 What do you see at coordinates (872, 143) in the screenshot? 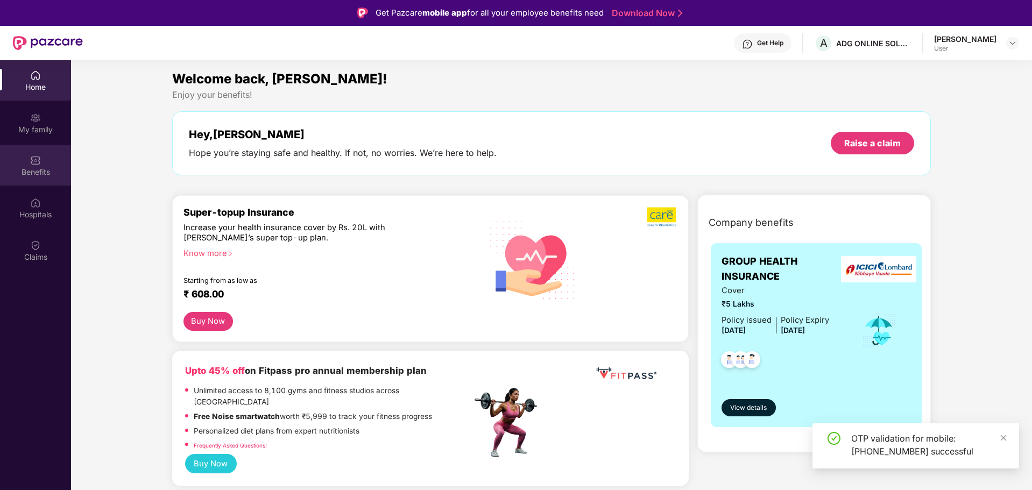
I see `div: Raise a claim` at bounding box center [872, 143].